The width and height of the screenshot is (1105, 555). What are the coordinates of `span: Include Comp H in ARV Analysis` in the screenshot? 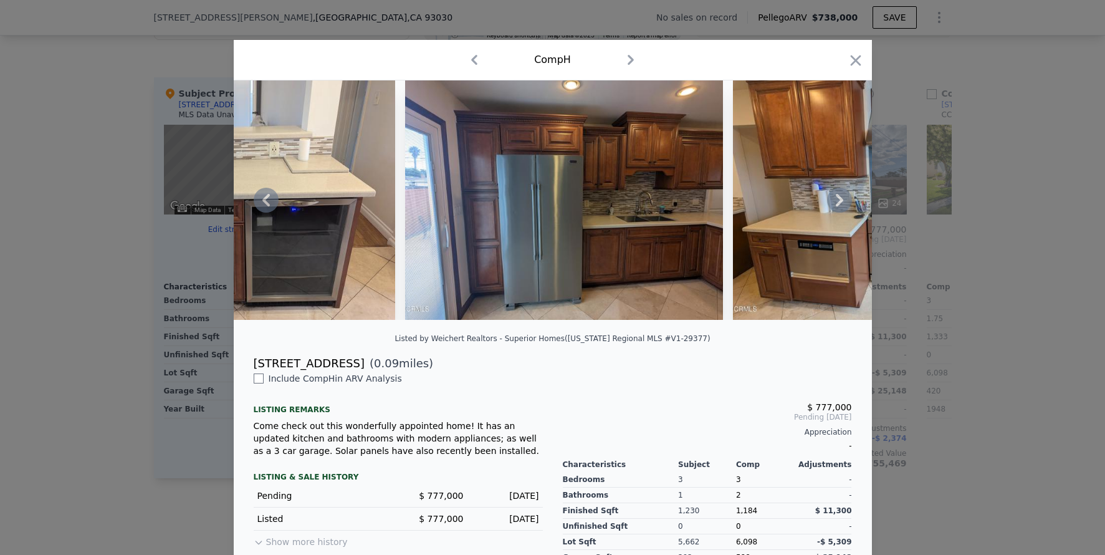 It's located at (335, 378).